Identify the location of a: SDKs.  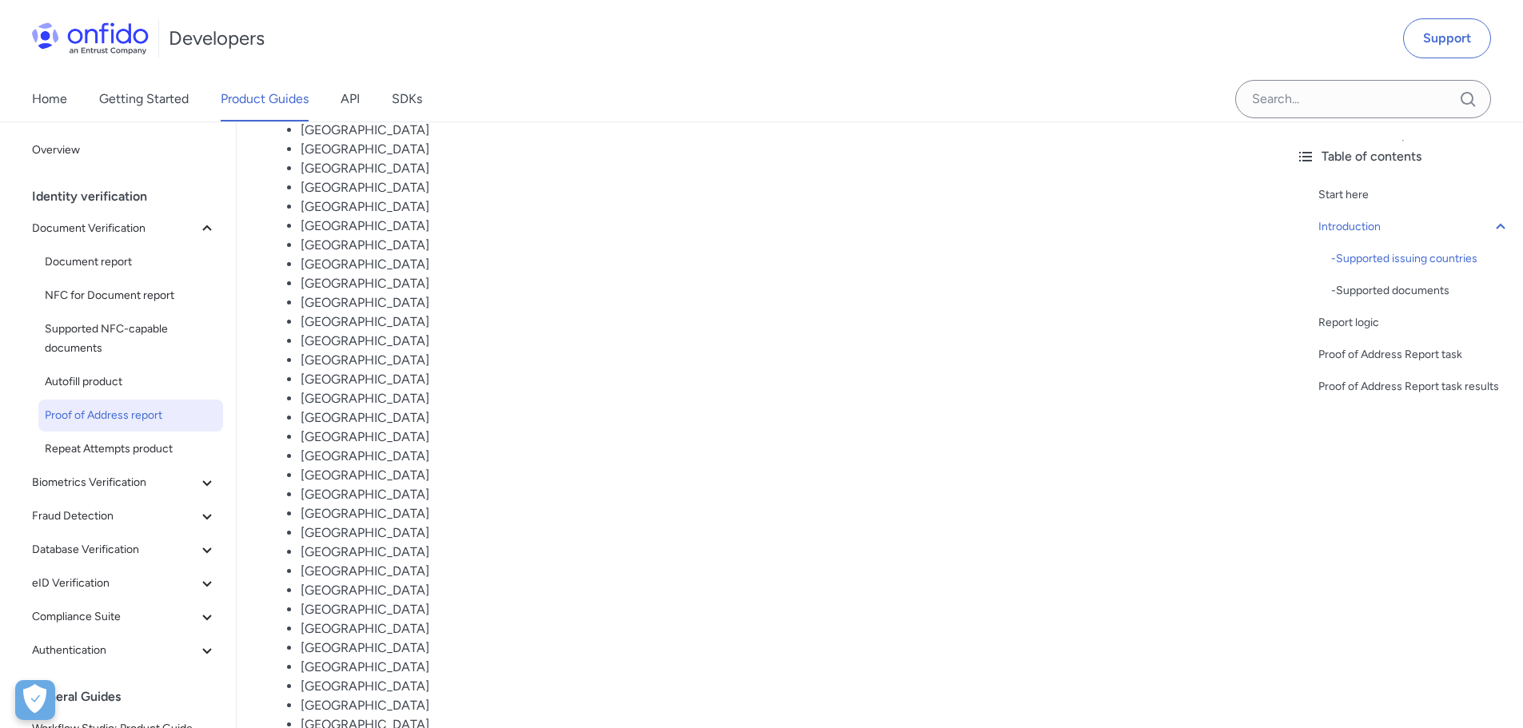
(407, 99).